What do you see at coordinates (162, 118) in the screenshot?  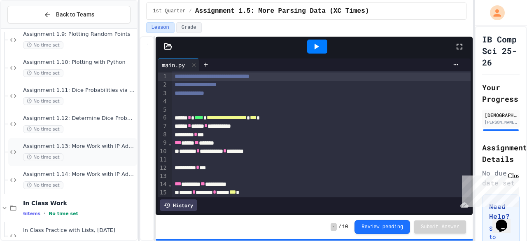 I see `div: 6` at bounding box center [162, 118].